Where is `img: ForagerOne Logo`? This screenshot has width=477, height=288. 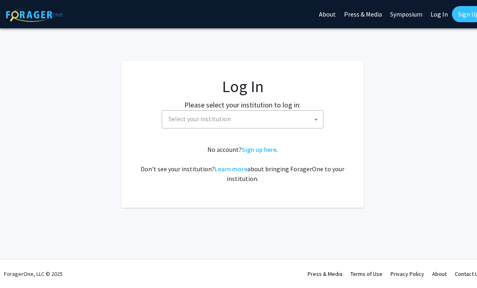
img: ForagerOne Logo is located at coordinates (34, 15).